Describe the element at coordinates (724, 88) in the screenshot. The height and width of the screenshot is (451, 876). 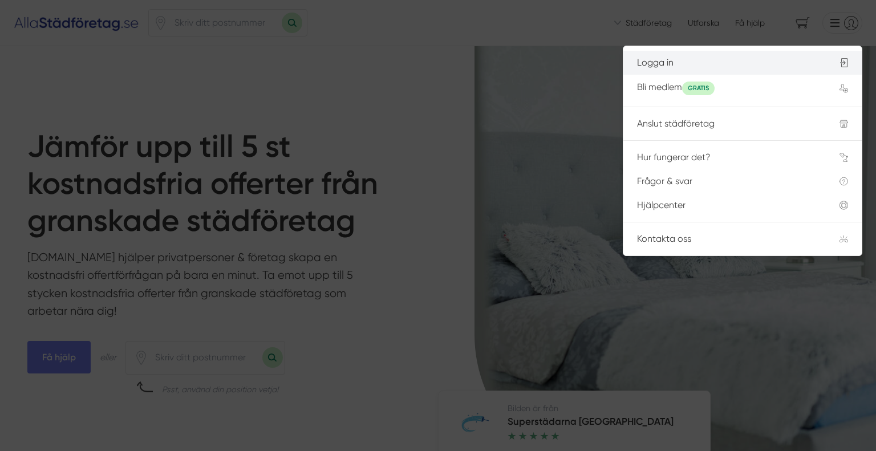
I see `div: Bli medlem` at that location.